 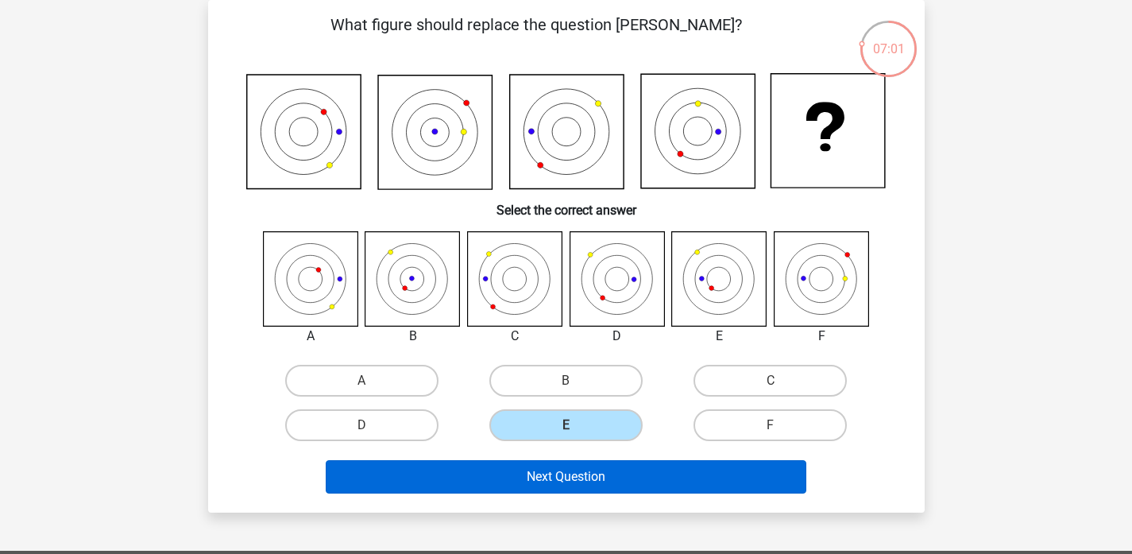 What do you see at coordinates (770, 425) in the screenshot?
I see `label: F` at bounding box center [770, 425].